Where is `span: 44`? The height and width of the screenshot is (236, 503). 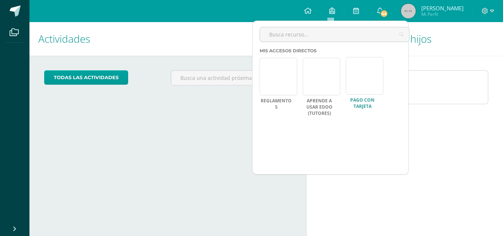 span: 44 is located at coordinates (384, 14).